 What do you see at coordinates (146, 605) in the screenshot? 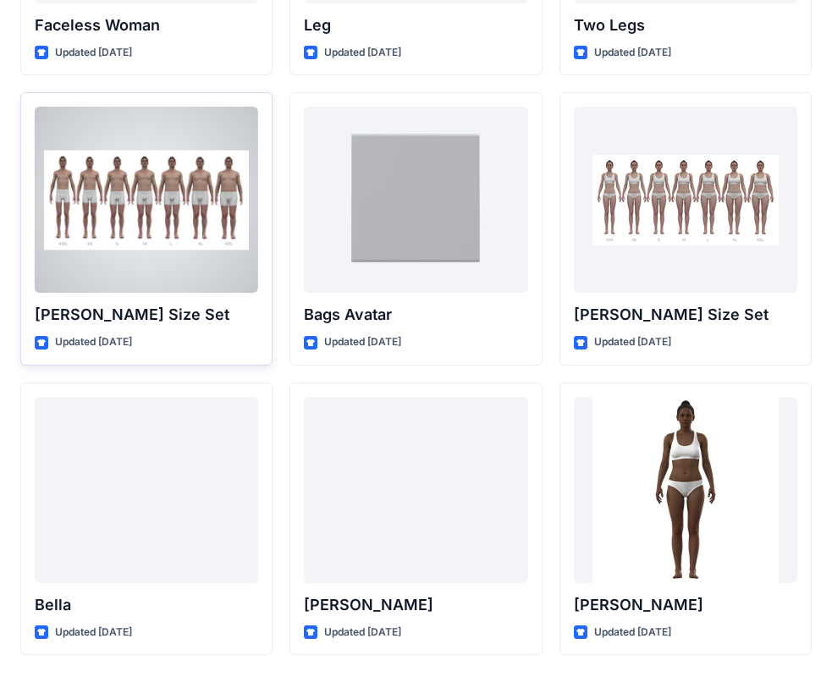
I see `p: Bella` at bounding box center [146, 605].